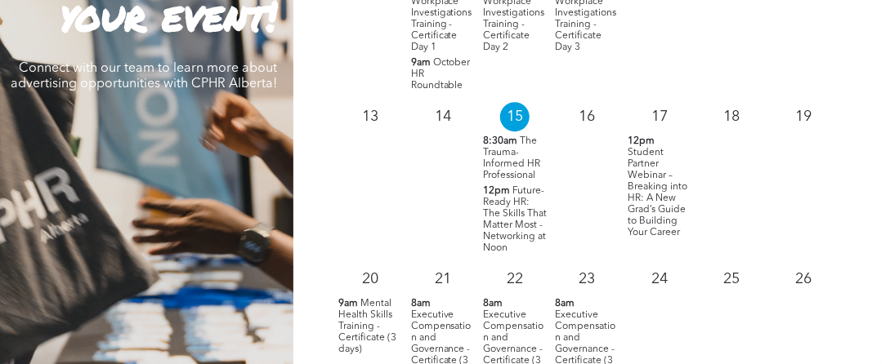  What do you see at coordinates (371, 117) in the screenshot?
I see `p: 13` at bounding box center [371, 117].